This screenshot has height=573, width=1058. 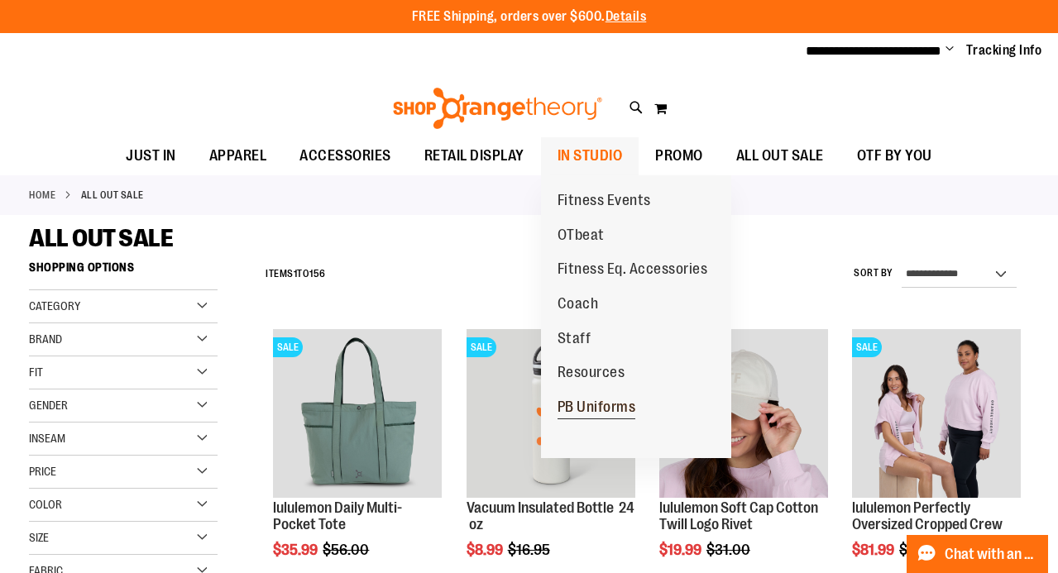 I want to click on span: OTbeat, so click(x=581, y=237).